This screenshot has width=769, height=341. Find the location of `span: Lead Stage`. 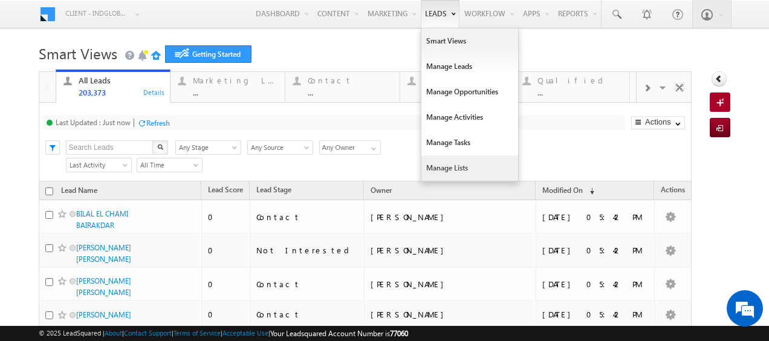

span: Lead Stage is located at coordinates (274, 189).